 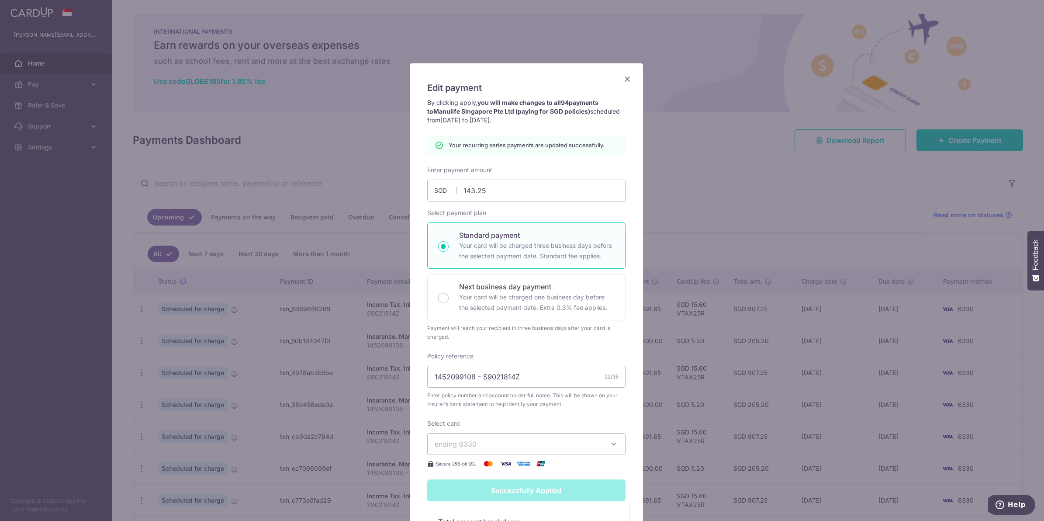 What do you see at coordinates (537, 302) in the screenshot?
I see `p: Your card will be charged one business day before the selected payment date. Extra 0.3% fee applies.` at bounding box center [537, 302].